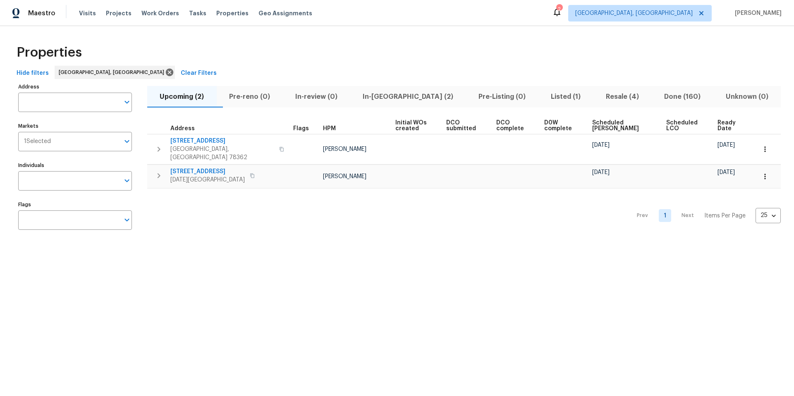  Describe the element at coordinates (199, 73) in the screenshot. I see `button: Clear Filters` at that location.